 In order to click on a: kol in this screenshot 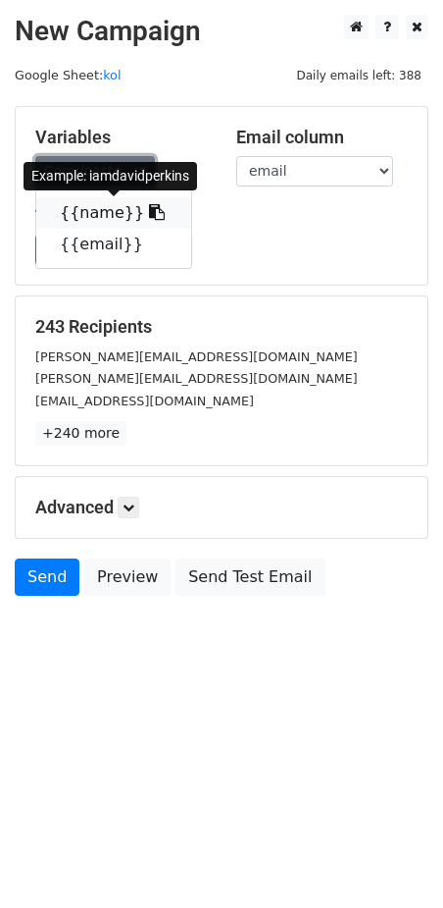, I will do `click(112, 75)`.